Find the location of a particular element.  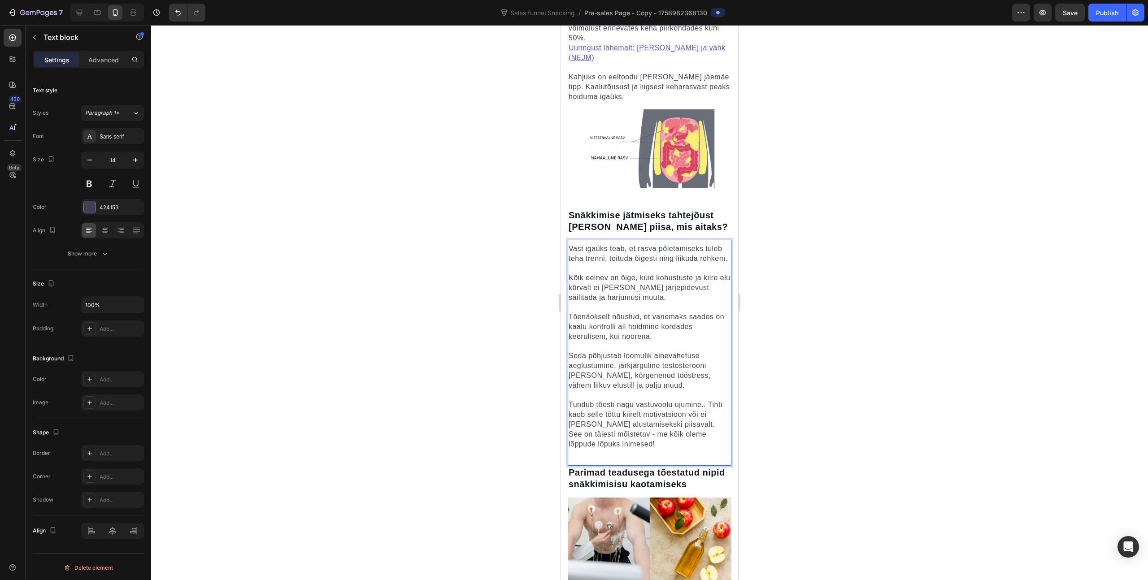

span: Sales funnel Snacking is located at coordinates (542, 13).